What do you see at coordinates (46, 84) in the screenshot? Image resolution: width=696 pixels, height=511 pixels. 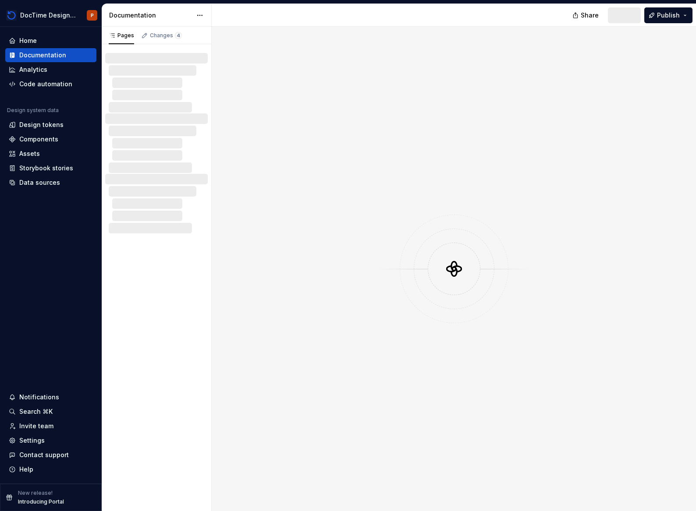 I see `div: Code automation` at bounding box center [46, 84].